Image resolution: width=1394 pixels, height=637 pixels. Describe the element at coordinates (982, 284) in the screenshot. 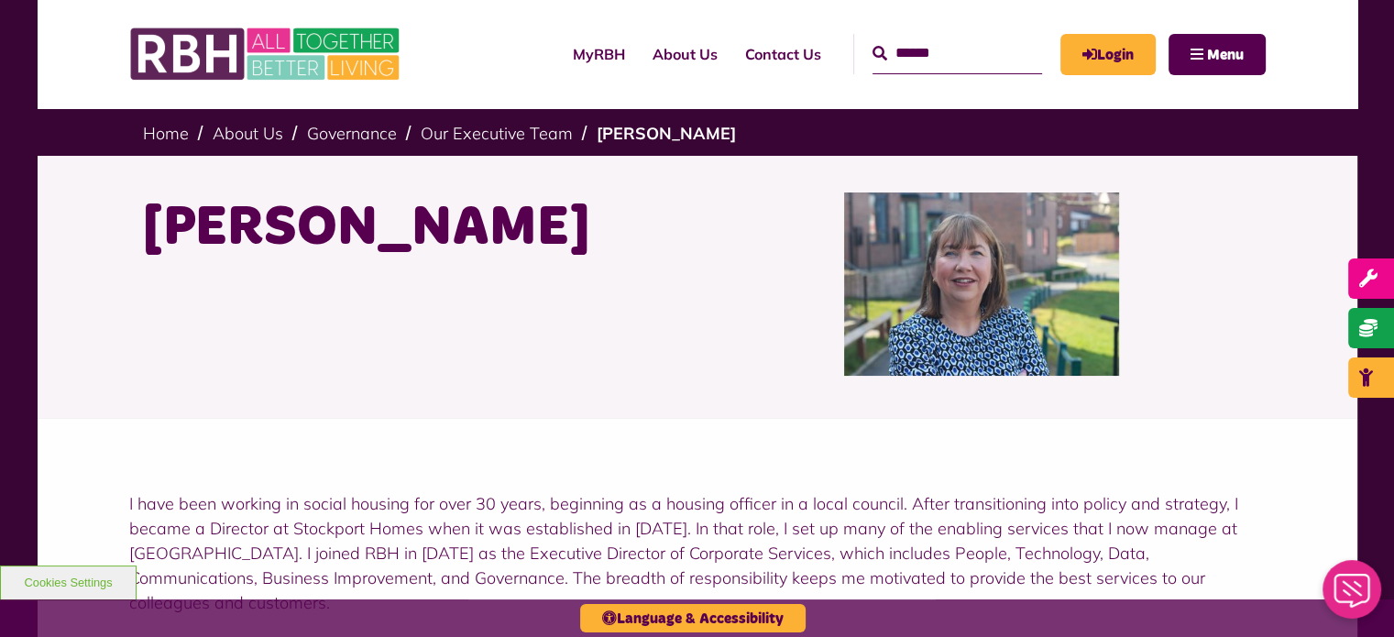

I see `img: Sandra Coleing (1)` at that location.